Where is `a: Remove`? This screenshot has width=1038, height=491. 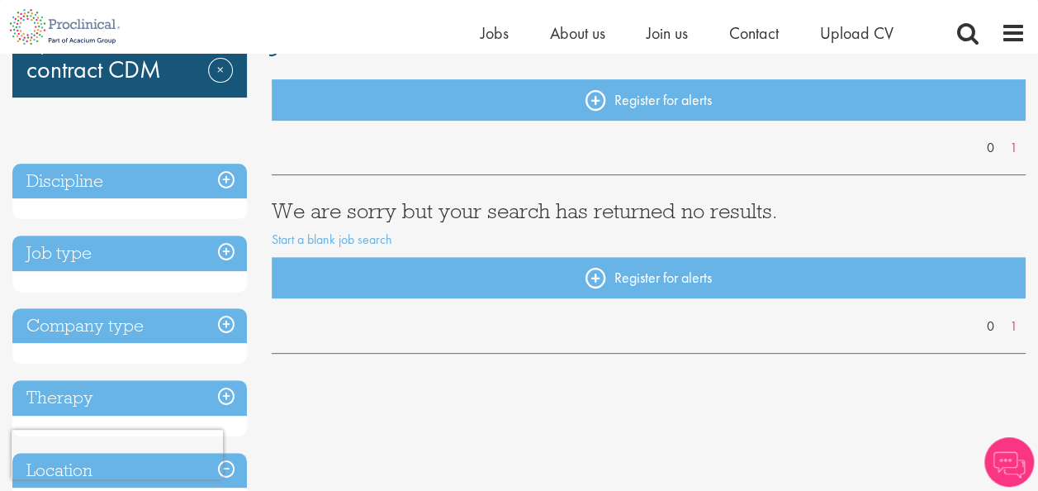
a: Remove is located at coordinates (221, 82).